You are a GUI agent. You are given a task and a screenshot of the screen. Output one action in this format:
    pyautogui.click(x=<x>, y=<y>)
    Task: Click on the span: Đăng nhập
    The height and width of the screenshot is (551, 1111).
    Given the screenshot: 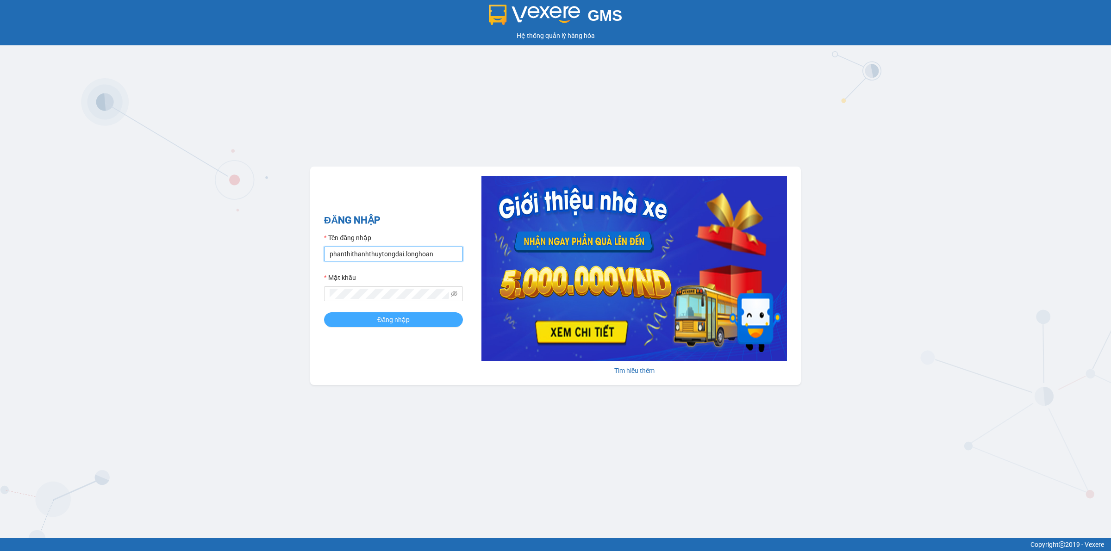 What is the action you would take?
    pyautogui.click(x=393, y=320)
    